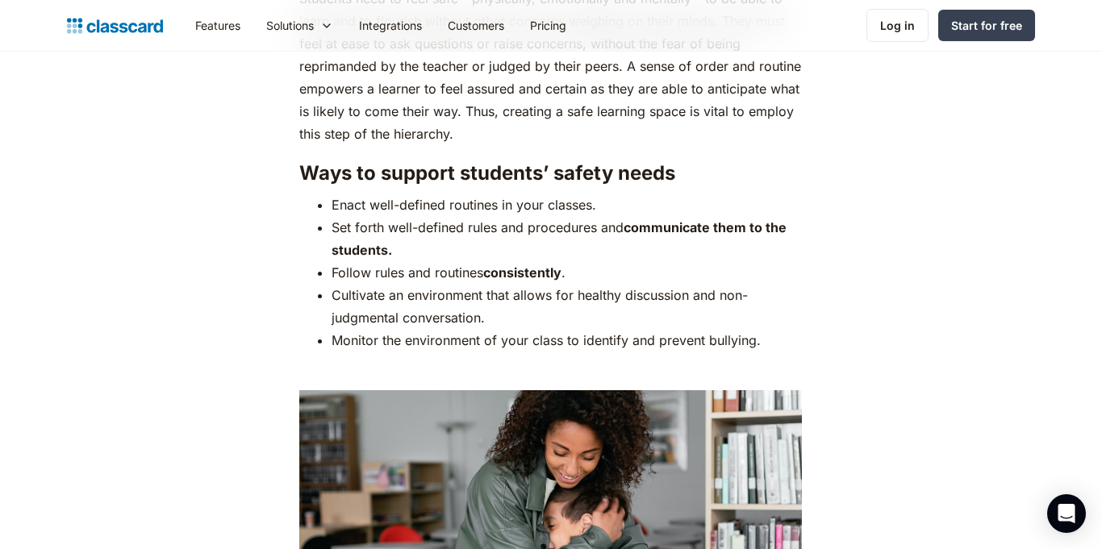 The image size is (1102, 549). Describe the element at coordinates (566, 307) in the screenshot. I see `li: Cultivate an environment that allows for healthy discussion and non-judgmental conversation.` at that location.